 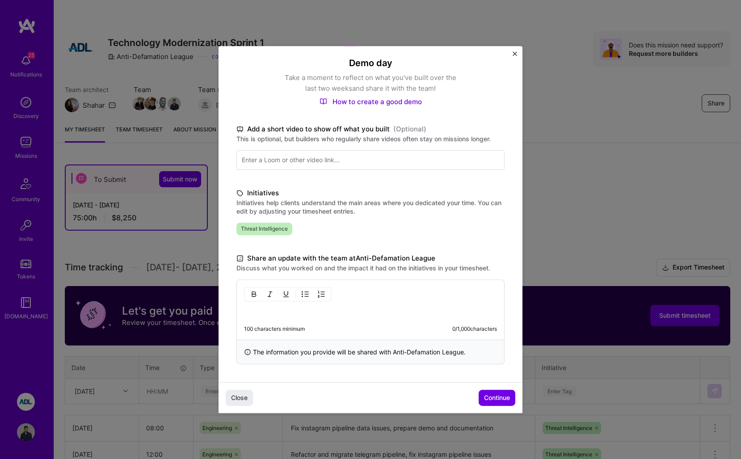 What do you see at coordinates (323, 101) in the screenshot?
I see `img: How to create a good demo` at bounding box center [323, 101].